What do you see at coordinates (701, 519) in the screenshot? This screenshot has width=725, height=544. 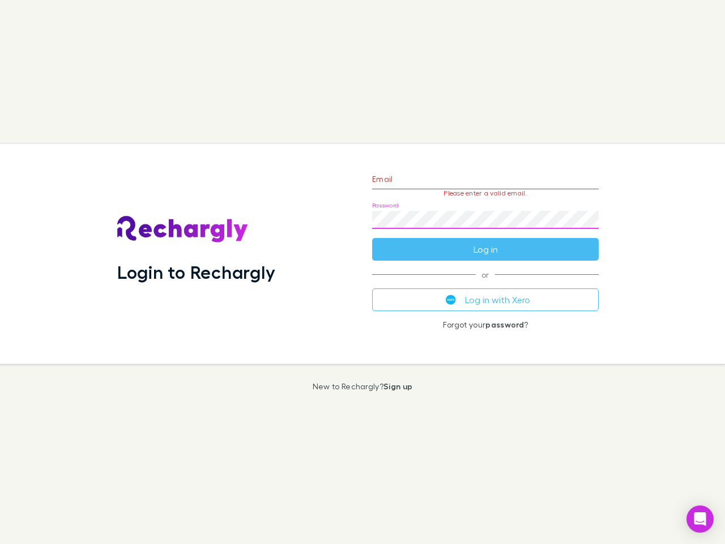 I see `div: Open Intercom Messenger` at bounding box center [701, 519].